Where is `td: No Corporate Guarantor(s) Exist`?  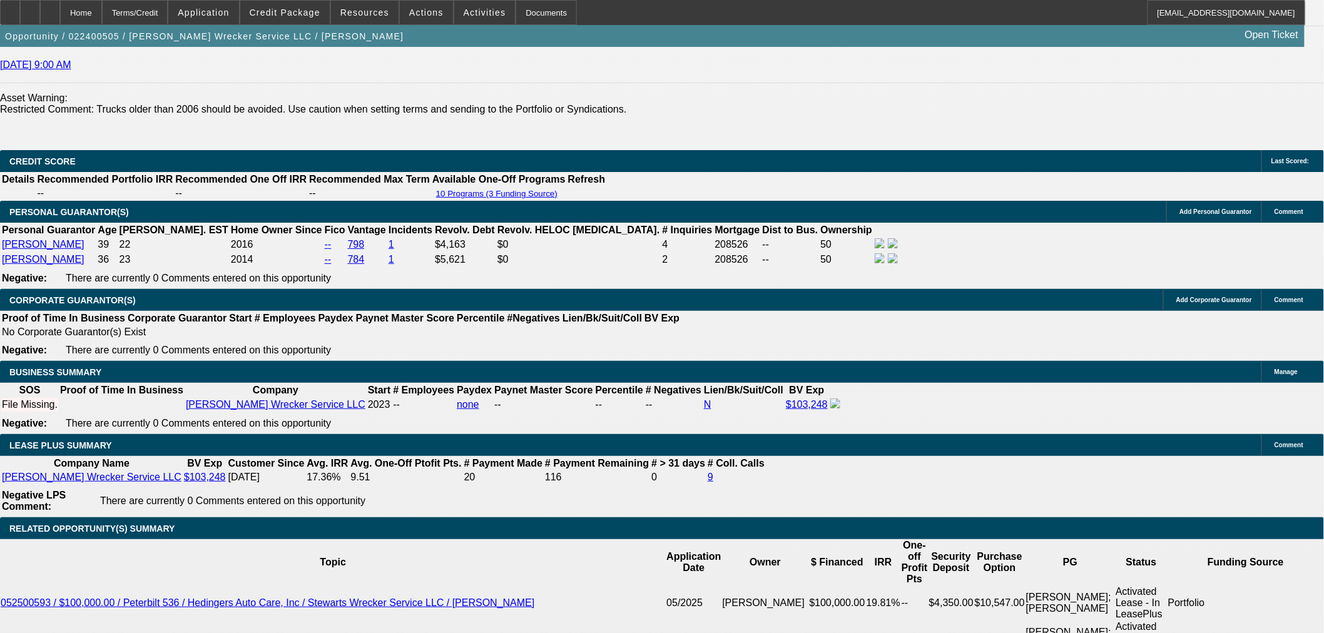
td: No Corporate Guarantor(s) Exist is located at coordinates (343, 332).